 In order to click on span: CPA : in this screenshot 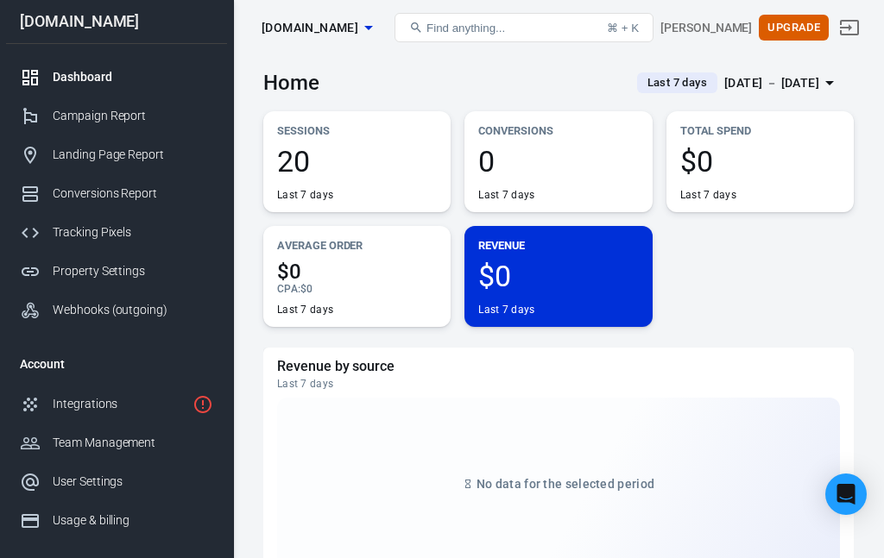, I will do `click(288, 289)`.